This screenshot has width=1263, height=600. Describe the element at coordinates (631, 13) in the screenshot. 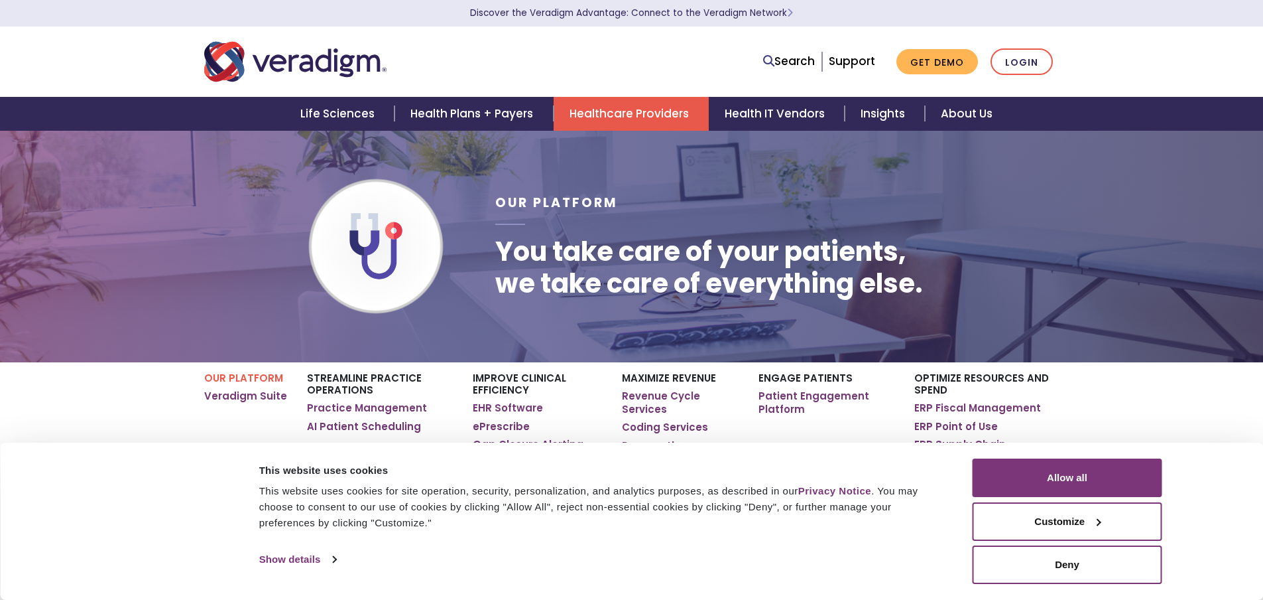

I see `a: Discover the Veradigm Advantage: Connect to the Veradigm NetworkLearn More` at that location.